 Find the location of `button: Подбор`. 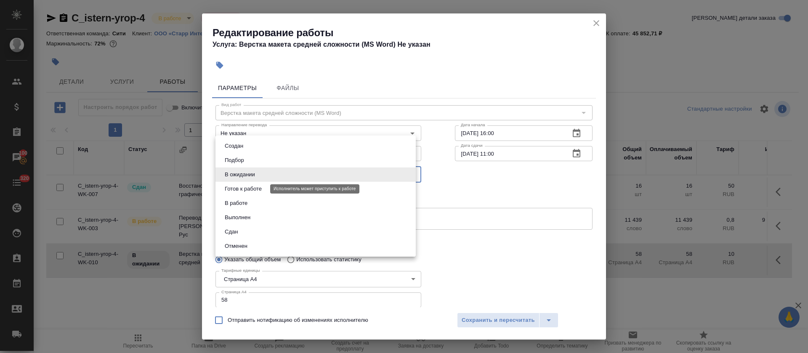

button: Подбор is located at coordinates (234, 160).